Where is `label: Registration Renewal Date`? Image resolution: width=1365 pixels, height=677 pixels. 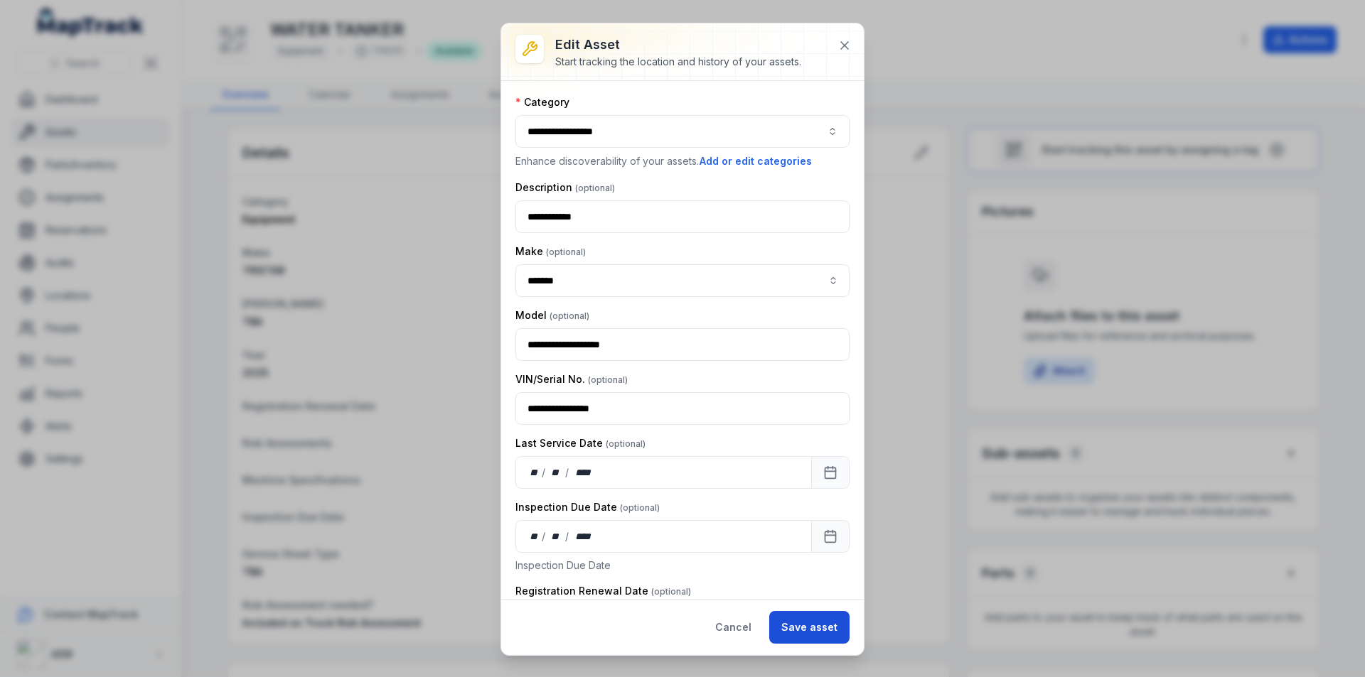
label: Registration Renewal Date is located at coordinates (603, 591).